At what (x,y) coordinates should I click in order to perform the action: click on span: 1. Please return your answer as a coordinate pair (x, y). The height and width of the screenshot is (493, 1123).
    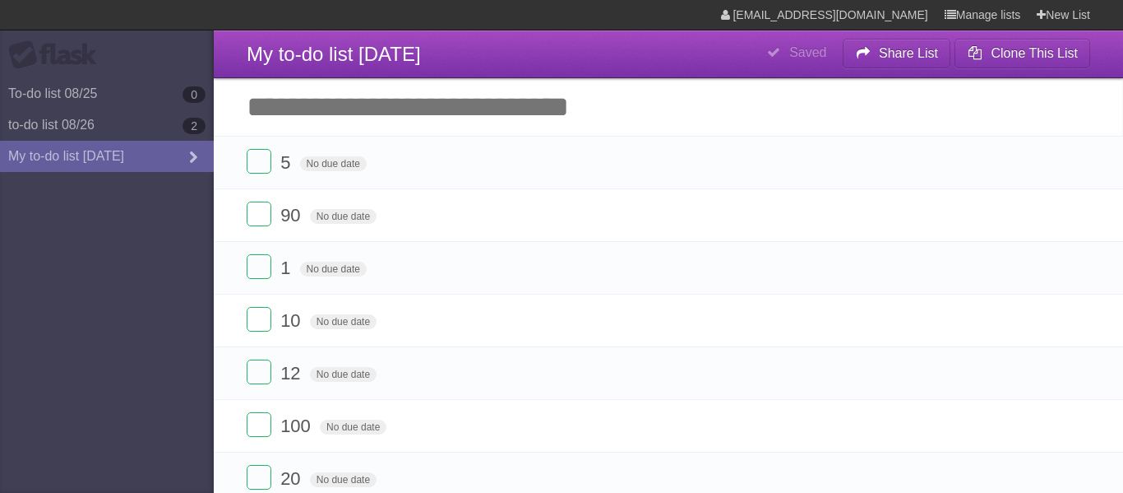
    Looking at the image, I should click on (287, 267).